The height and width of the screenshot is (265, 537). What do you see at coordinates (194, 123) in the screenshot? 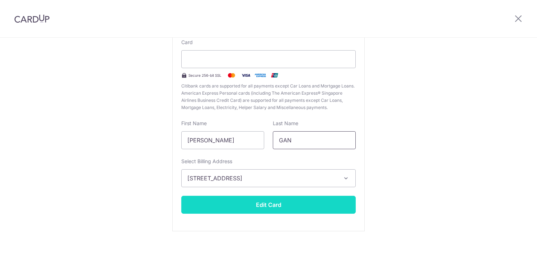
I see `label: First Name` at bounding box center [194, 123].